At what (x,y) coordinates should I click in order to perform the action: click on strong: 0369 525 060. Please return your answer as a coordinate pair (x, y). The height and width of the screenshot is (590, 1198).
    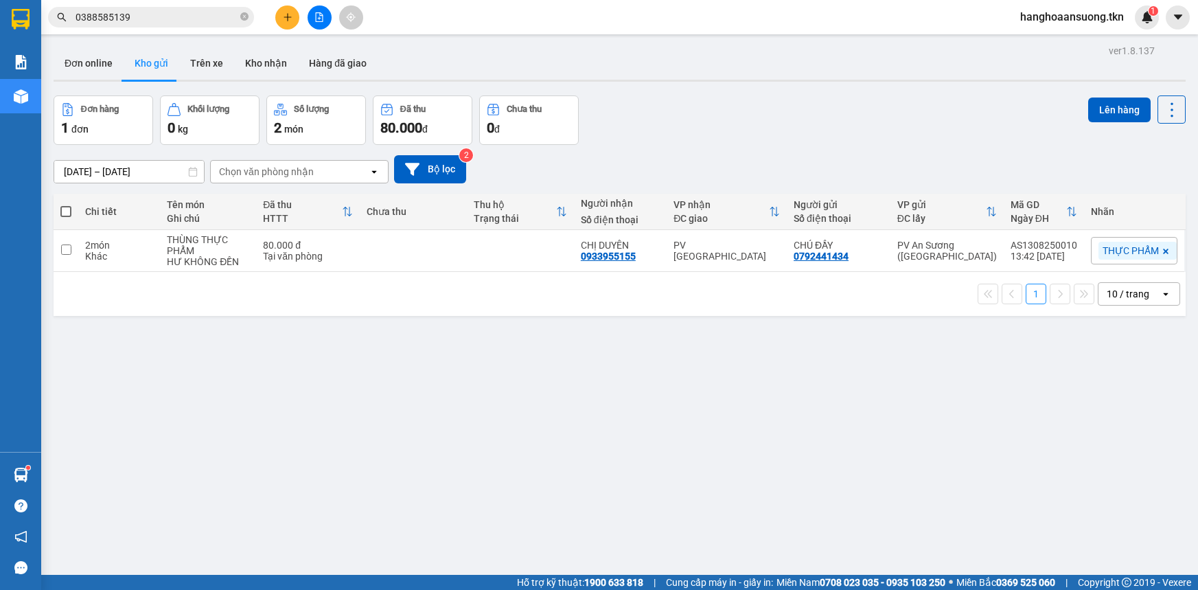
    Looking at the image, I should click on (1025, 582).